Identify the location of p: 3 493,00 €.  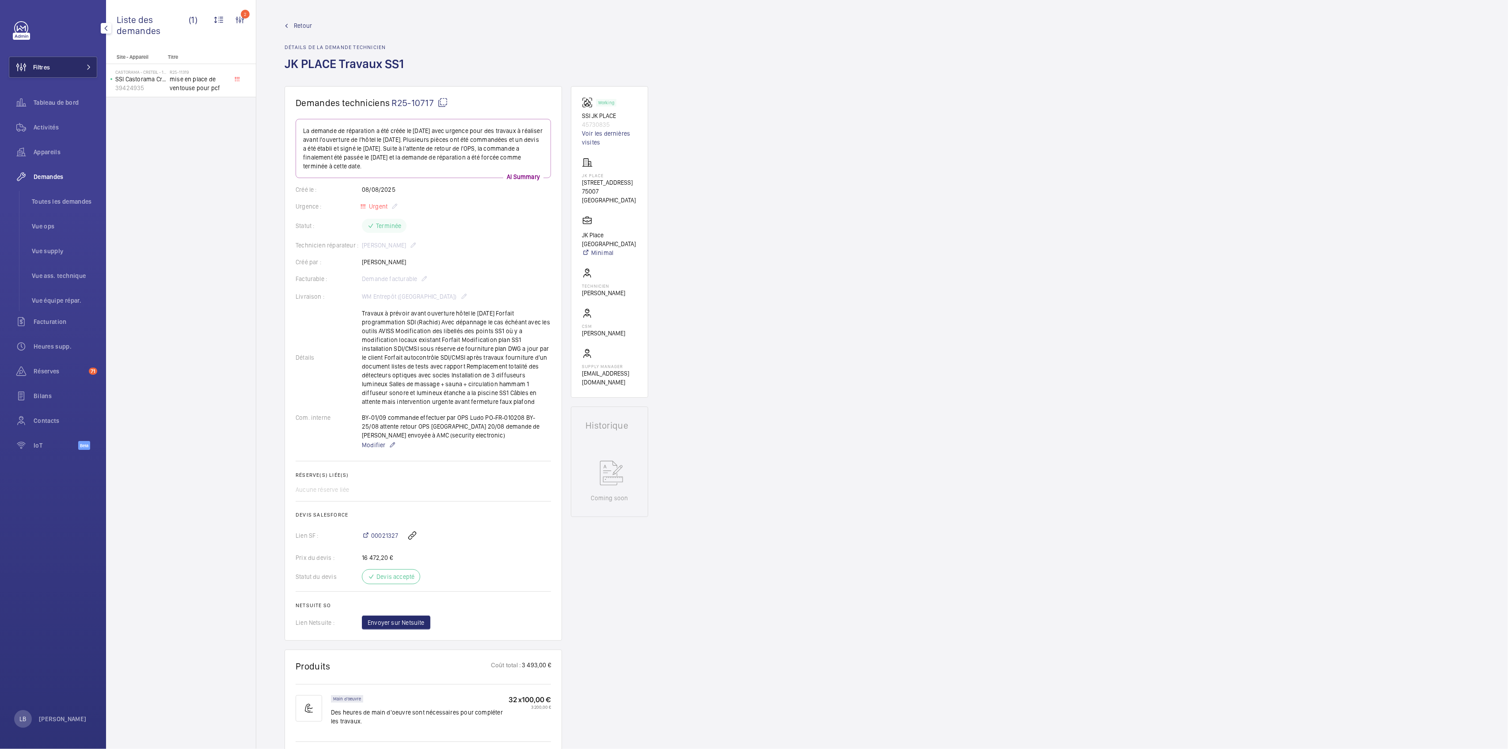
(536, 666).